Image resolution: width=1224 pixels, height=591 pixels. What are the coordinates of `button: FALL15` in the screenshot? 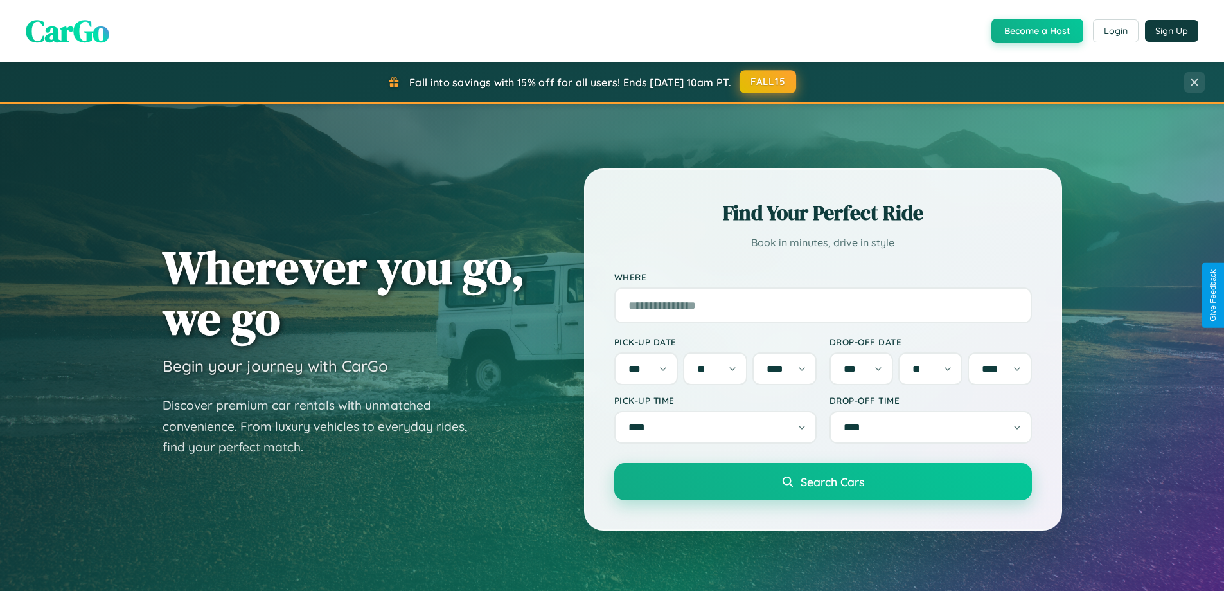 It's located at (768, 82).